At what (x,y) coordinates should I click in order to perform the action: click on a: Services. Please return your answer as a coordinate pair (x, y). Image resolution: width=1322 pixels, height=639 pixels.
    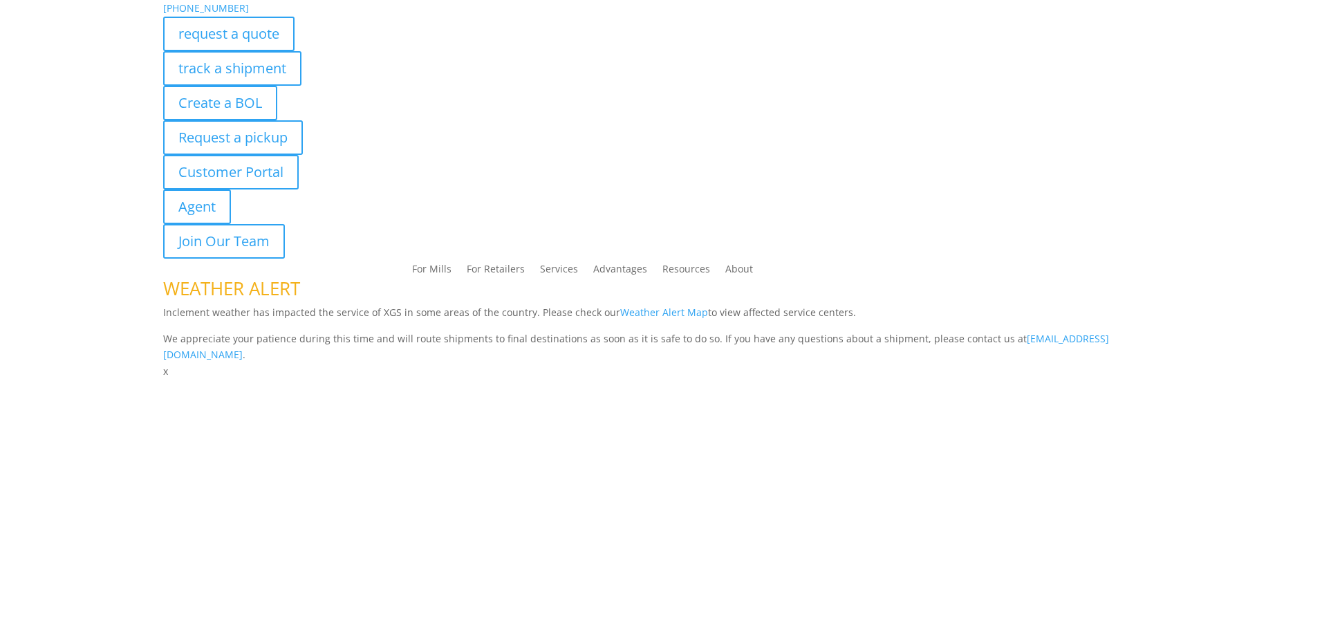
    Looking at the image, I should click on (559, 272).